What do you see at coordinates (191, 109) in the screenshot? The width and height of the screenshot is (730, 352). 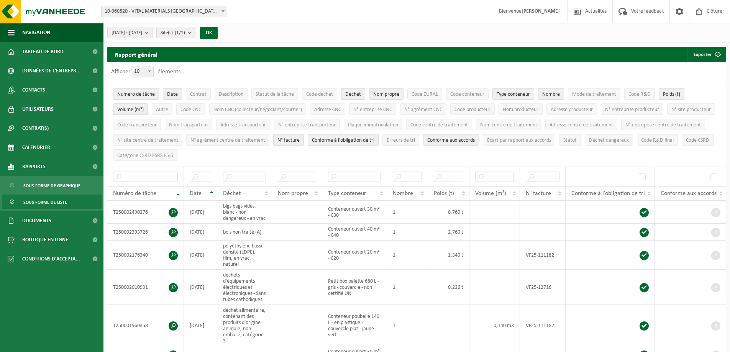 I see `button: Code CNCCode CNC: Activate to sort` at bounding box center [191, 109].